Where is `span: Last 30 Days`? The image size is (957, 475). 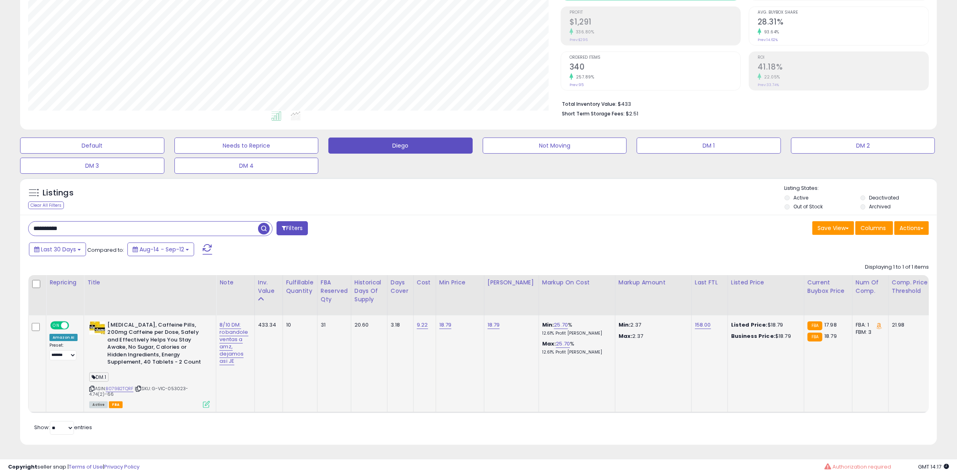
span: Last 30 Days is located at coordinates (58, 249).